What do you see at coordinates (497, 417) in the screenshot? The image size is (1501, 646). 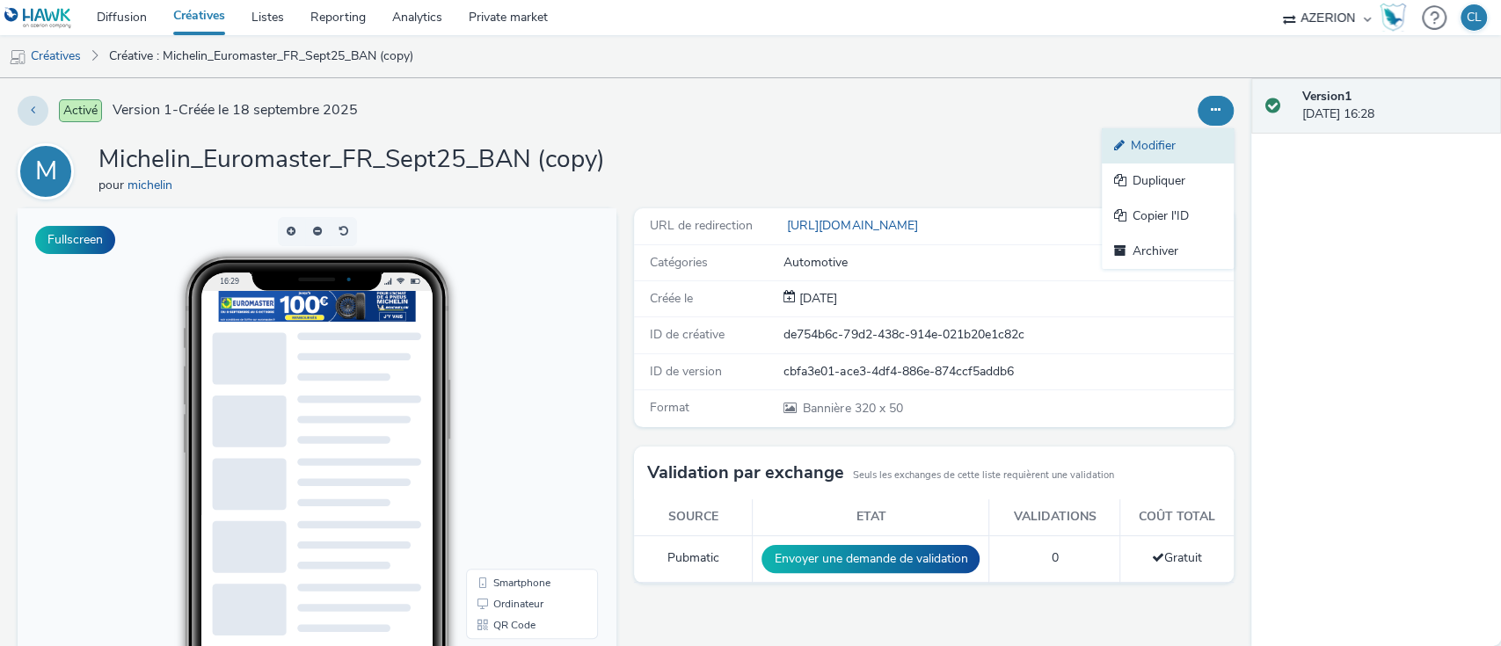 I see `span: QR Code` at bounding box center [497, 417].